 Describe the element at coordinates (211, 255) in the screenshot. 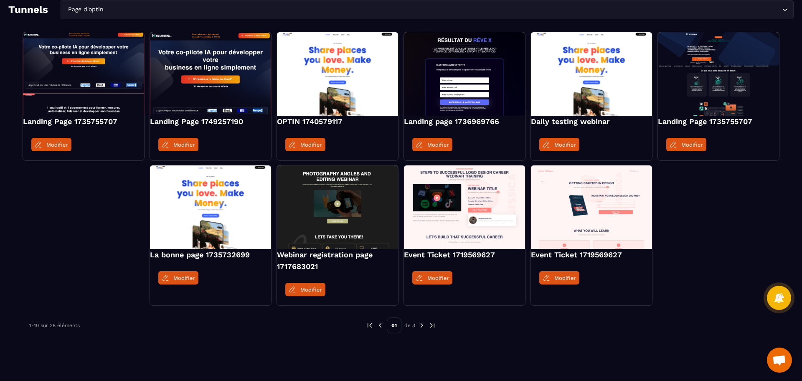

I see `h4: La bonne page 1735732699` at that location.